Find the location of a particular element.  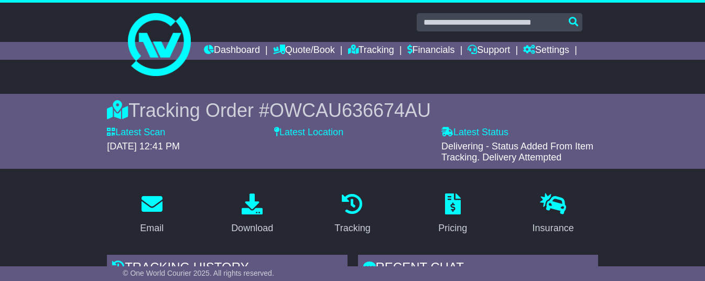

div: Insurance is located at coordinates (553, 228).